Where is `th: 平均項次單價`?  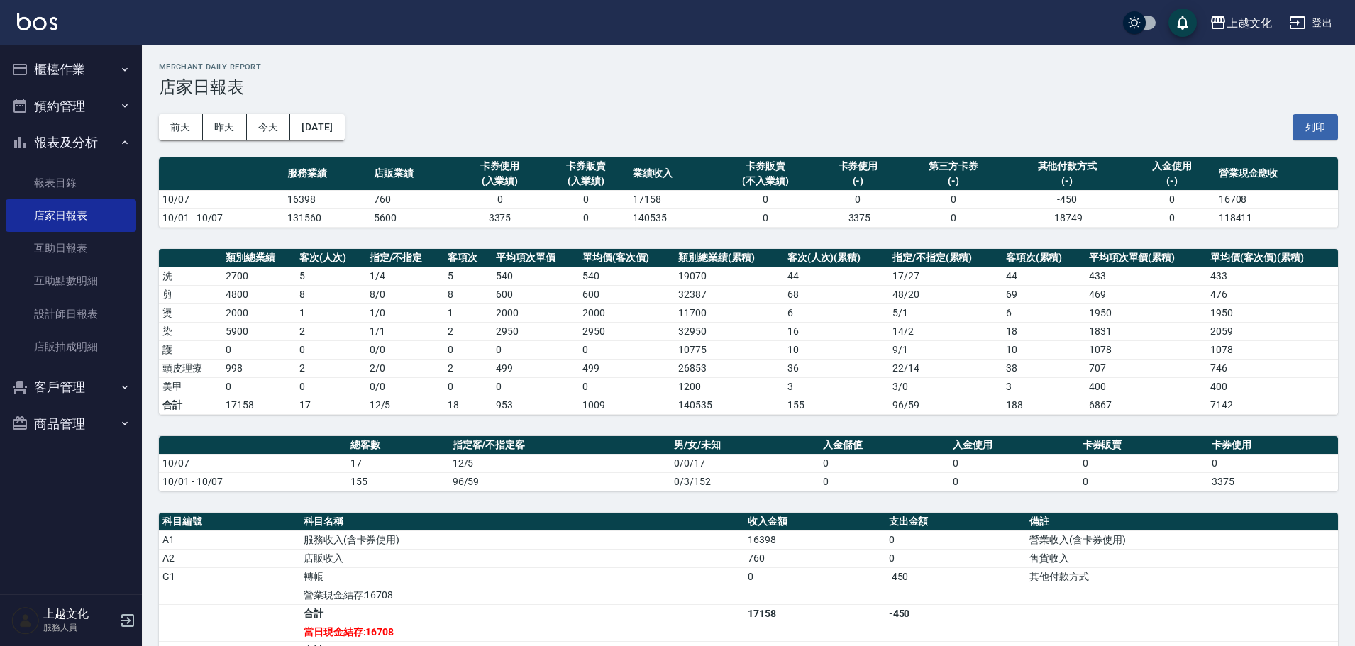
th: 平均項次單價 is located at coordinates (535, 258).